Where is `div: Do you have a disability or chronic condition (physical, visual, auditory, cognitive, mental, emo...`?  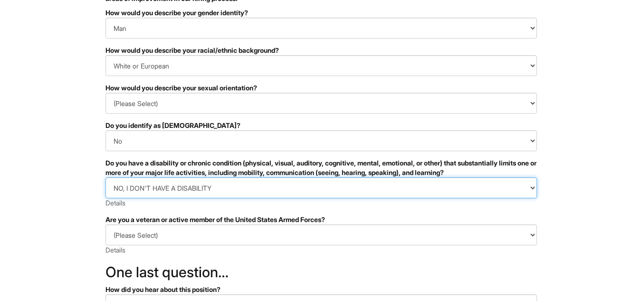 div: Do you have a disability or chronic condition (physical, visual, auditory, cognitive, mental, emo... is located at coordinates (321, 168).